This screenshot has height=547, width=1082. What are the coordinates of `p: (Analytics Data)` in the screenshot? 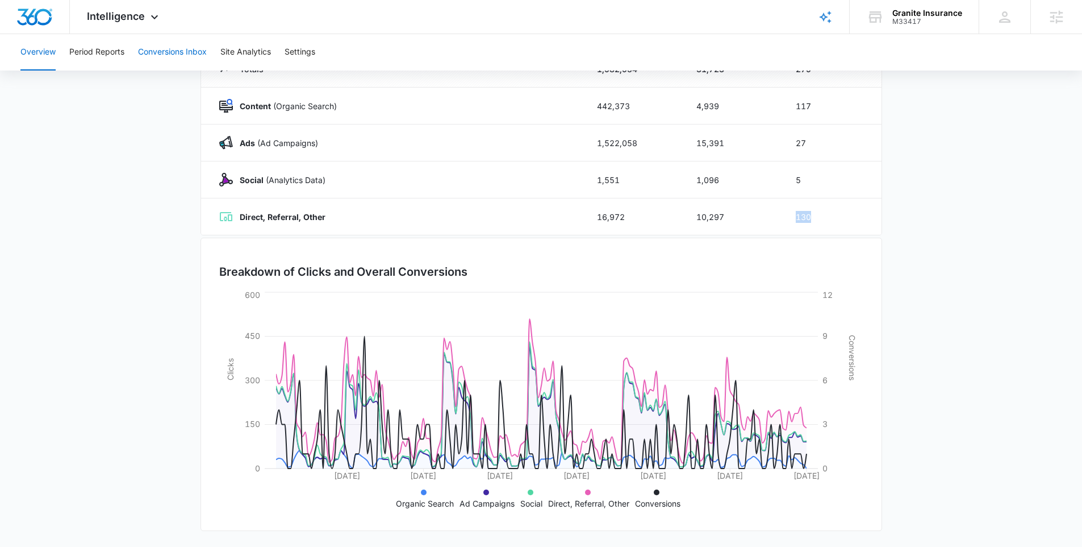 It's located at (279, 180).